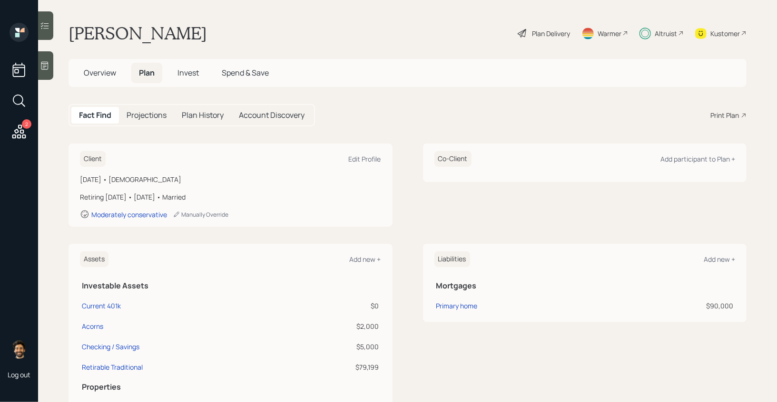  Describe the element at coordinates (230, 286) in the screenshot. I see `h5: Investable Assets` at that location.